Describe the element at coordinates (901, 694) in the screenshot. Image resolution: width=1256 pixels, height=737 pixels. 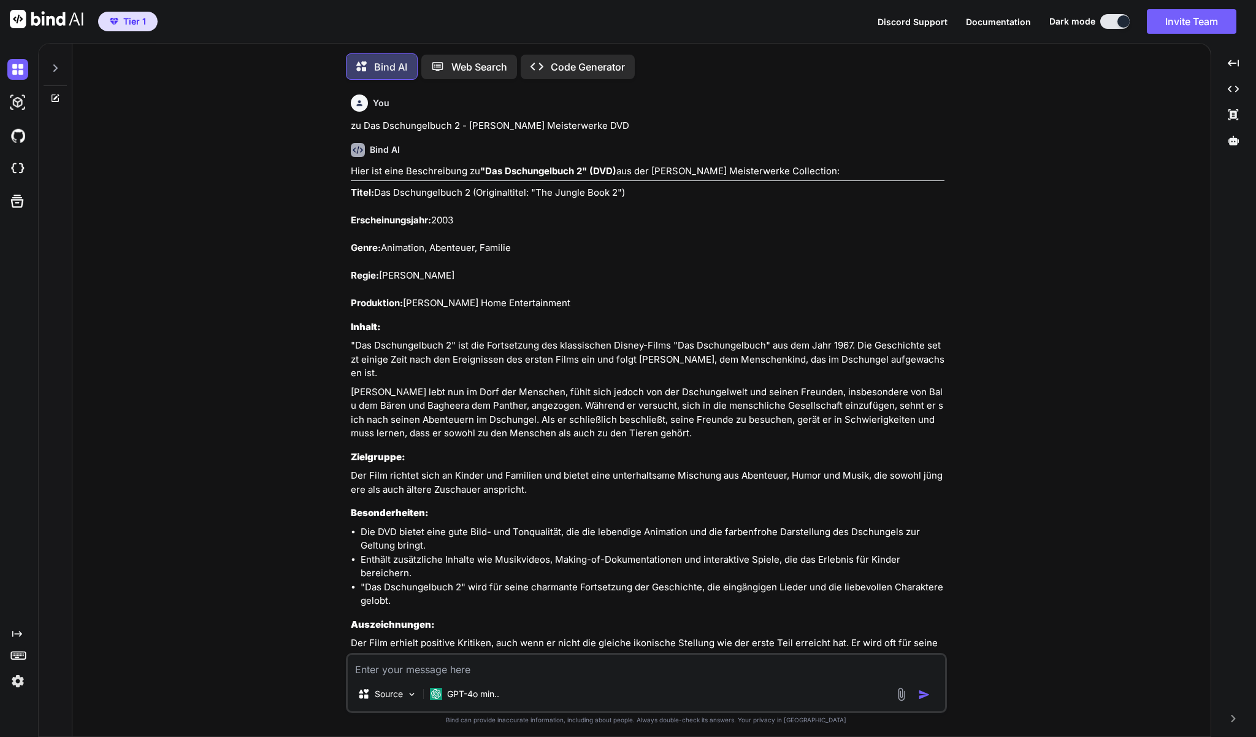
I see `img: attachment` at that location.